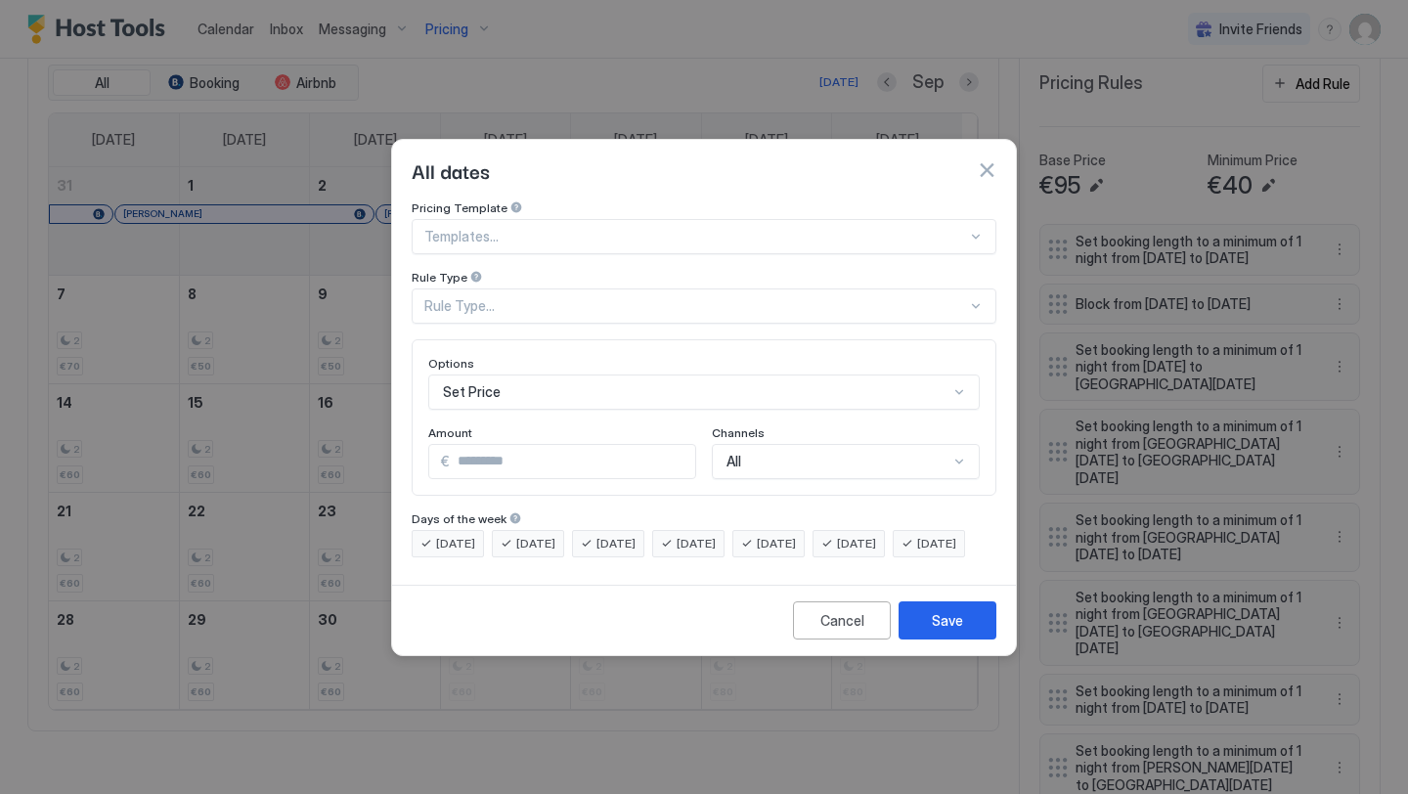  I want to click on div: Rule Type..., so click(695, 306).